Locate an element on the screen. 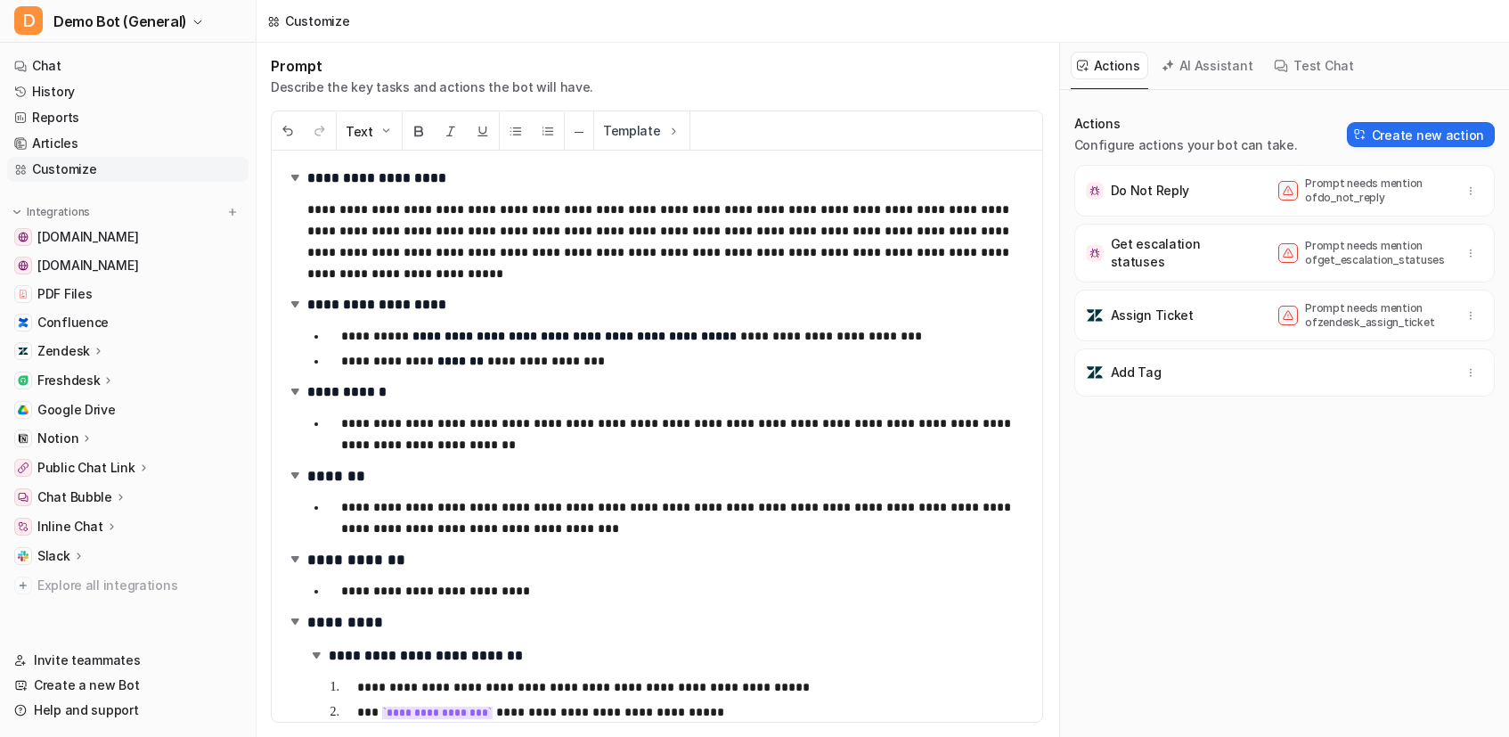 The width and height of the screenshot is (1509, 737). p: Chat Bubble is located at coordinates (75, 497).